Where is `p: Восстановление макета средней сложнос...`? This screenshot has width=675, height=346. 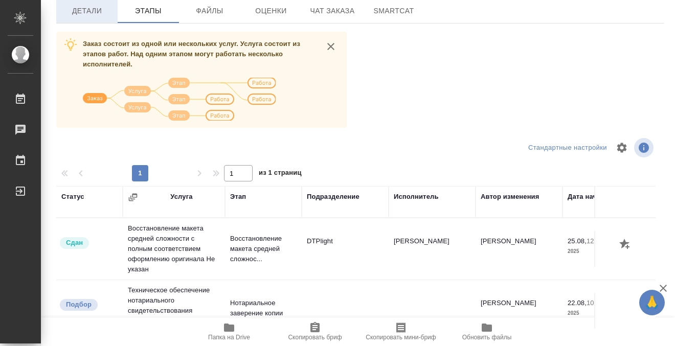 p: Восстановление макета средней сложнос... is located at coordinates (263, 249).